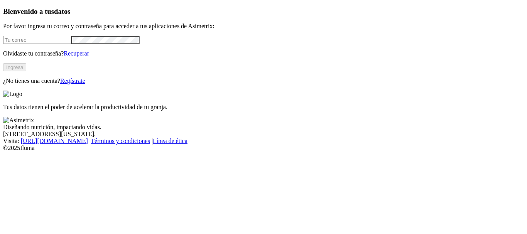  I want to click on p: Olvidaste tu contraseña?, so click(263, 54).